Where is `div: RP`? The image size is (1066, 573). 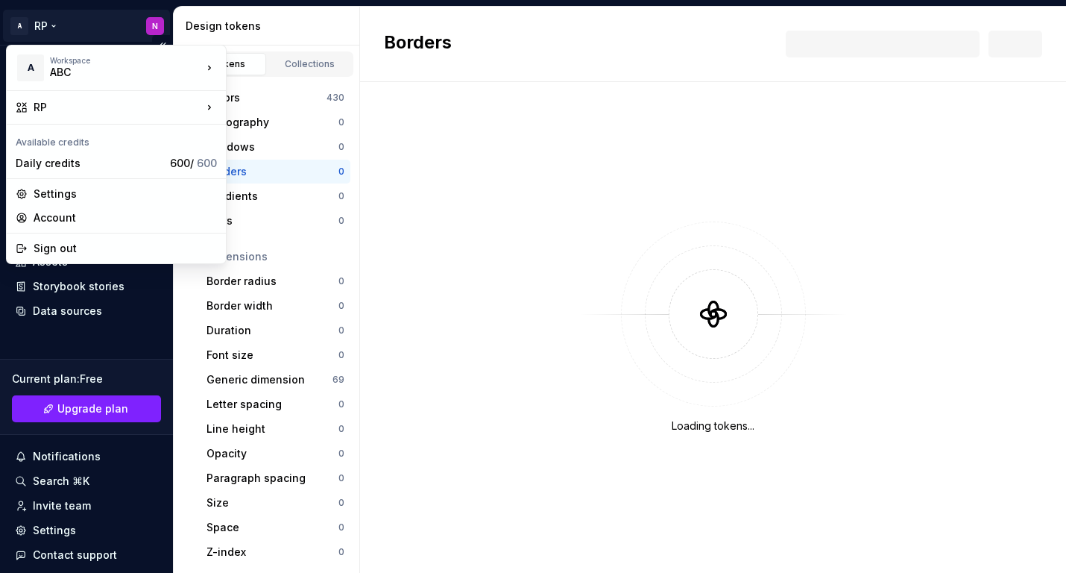 div: RP is located at coordinates (118, 107).